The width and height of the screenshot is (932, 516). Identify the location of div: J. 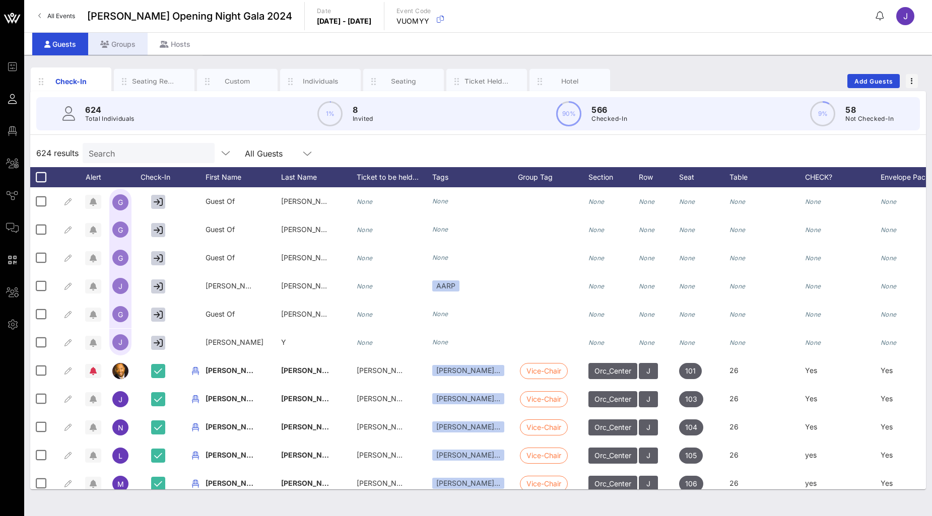
(905, 16).